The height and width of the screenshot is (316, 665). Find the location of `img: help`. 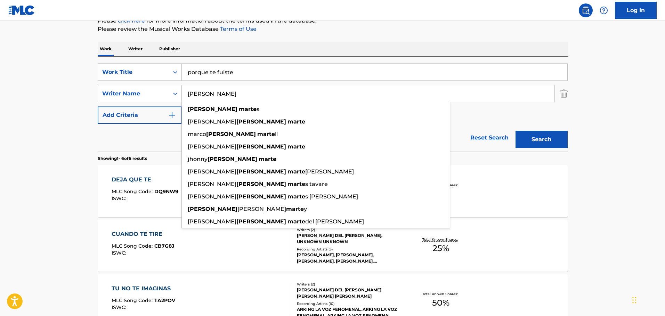

img: help is located at coordinates (603, 10).